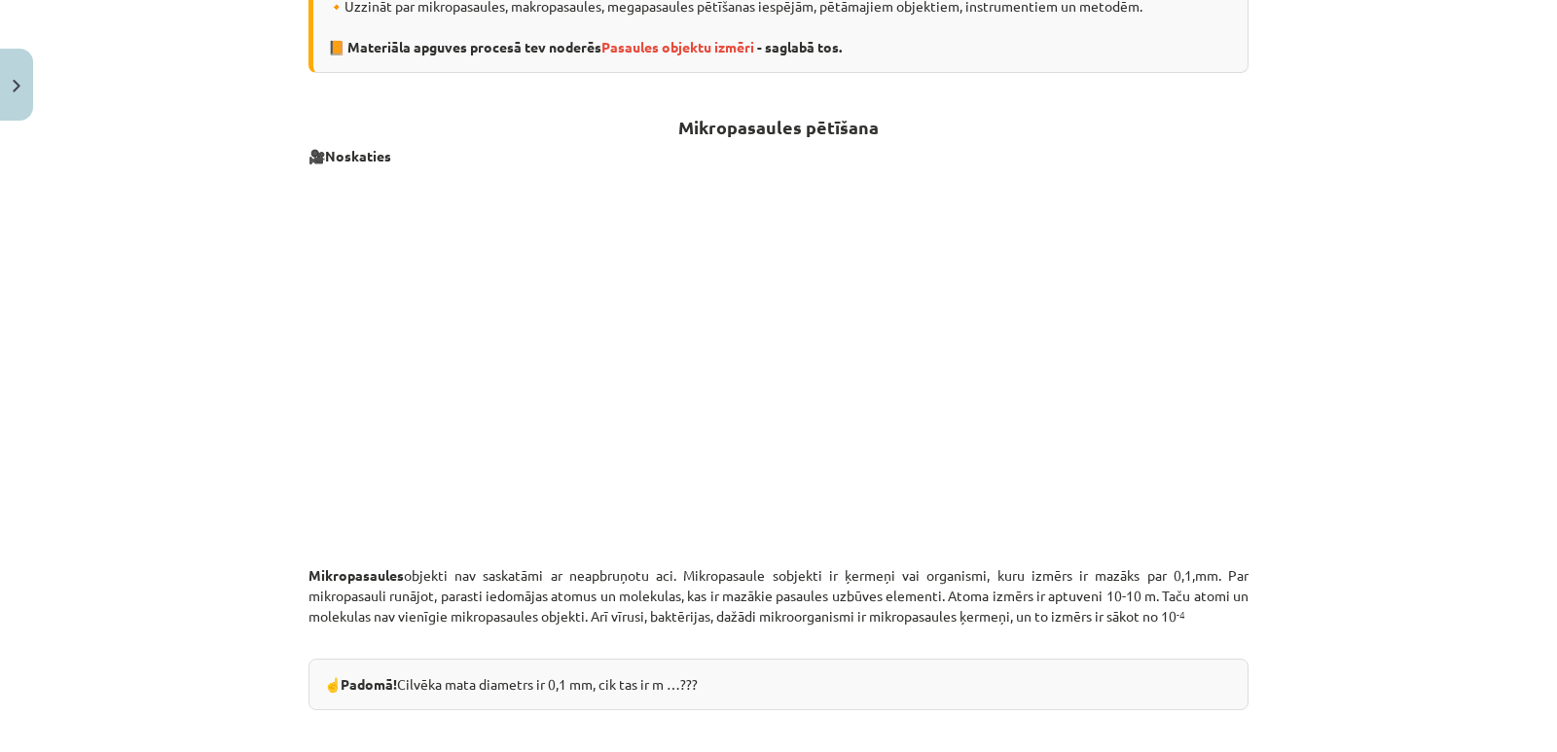 This screenshot has height=752, width=1557. Describe the element at coordinates (779, 606) in the screenshot. I see `p: objekti nav saskatāmi ar neapbruņotu aci. Mikropasaule sobjekti ir ķermeņi vai organismi, kuru iz...` at that location.